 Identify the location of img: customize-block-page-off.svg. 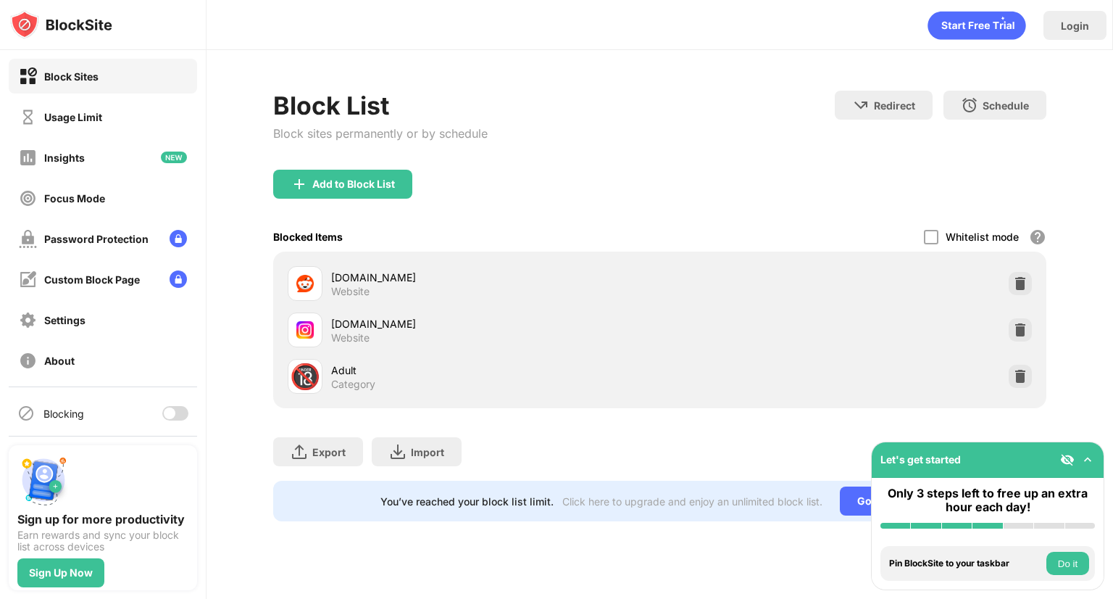
(28, 279).